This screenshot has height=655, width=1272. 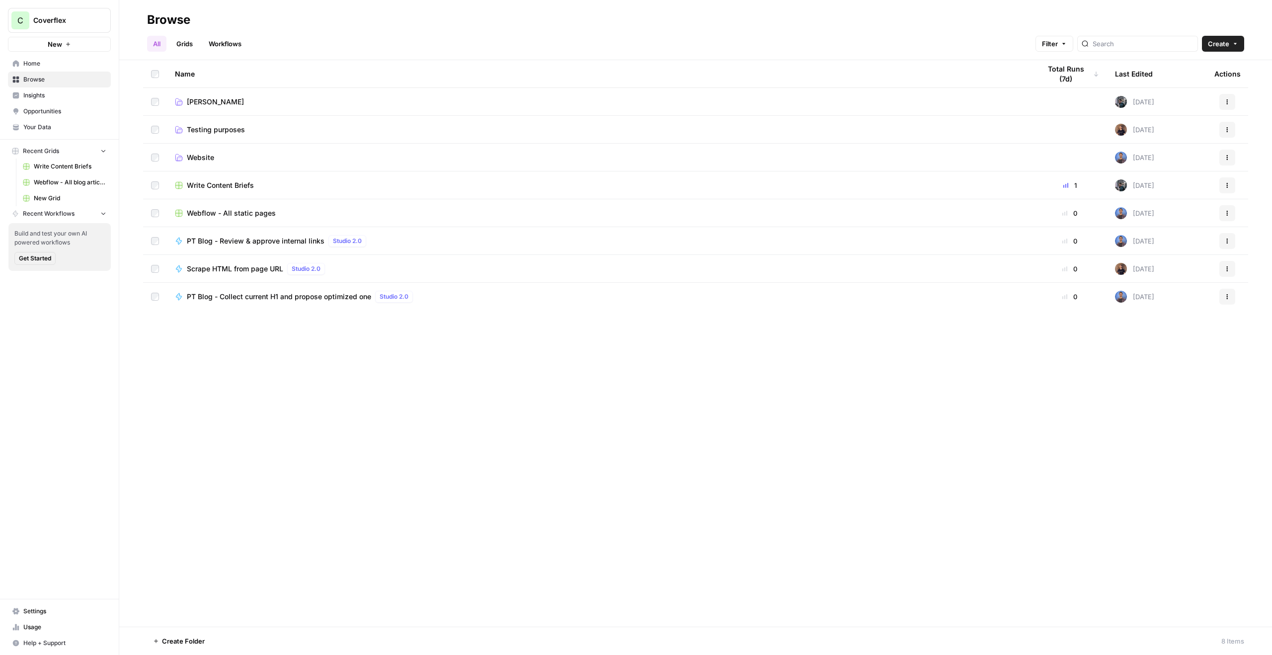 What do you see at coordinates (60, 238) in the screenshot?
I see `span: Build and test your own AI powered workflows` at bounding box center [60, 238].